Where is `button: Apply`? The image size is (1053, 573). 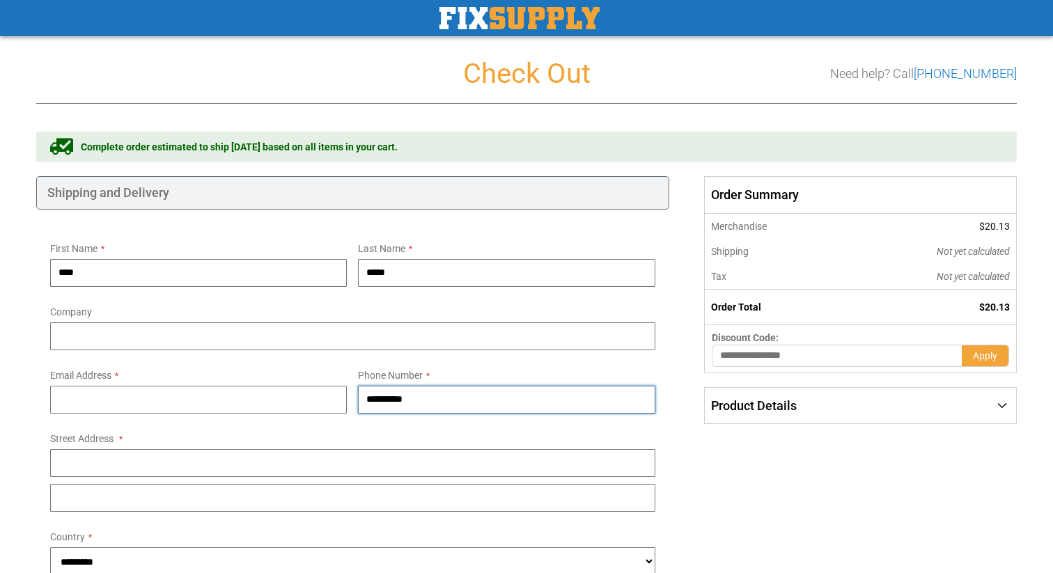
button: Apply is located at coordinates (986, 356).